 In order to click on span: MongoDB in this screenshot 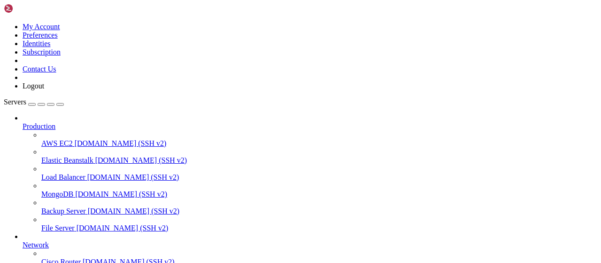, I will do `click(57, 194)`.